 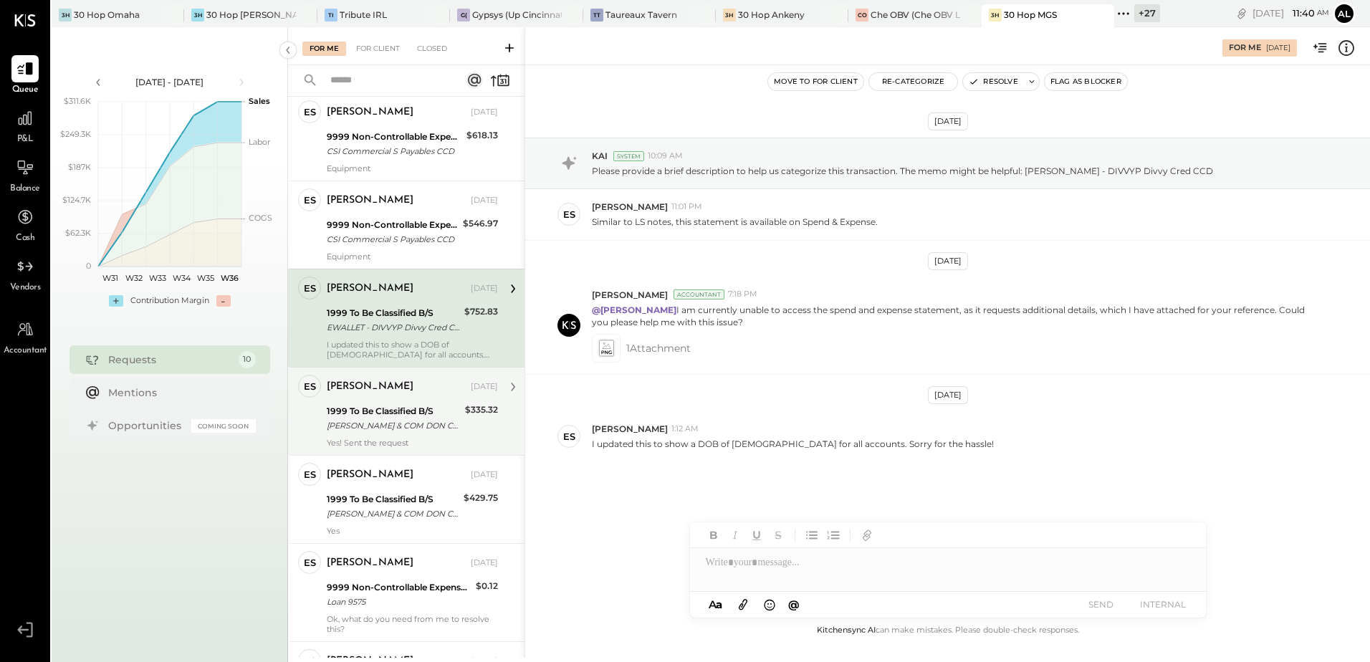 I want to click on div: For Me, so click(x=324, y=49).